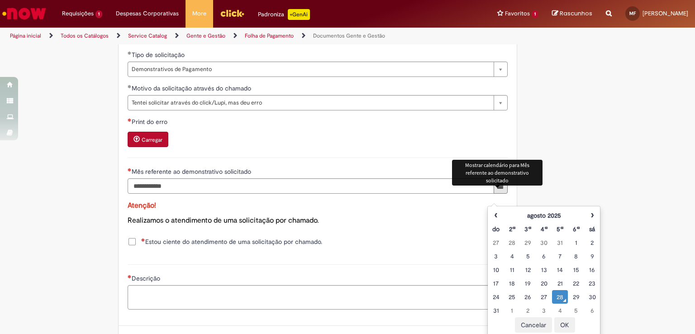  I want to click on span: Mês referente ao demonstrativo solicitado, so click(192, 171).